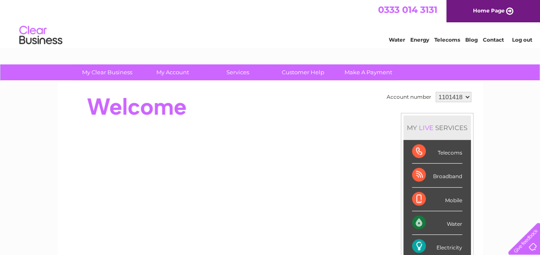 This screenshot has width=540, height=255. What do you see at coordinates (471, 40) in the screenshot?
I see `a: Blog` at bounding box center [471, 40].